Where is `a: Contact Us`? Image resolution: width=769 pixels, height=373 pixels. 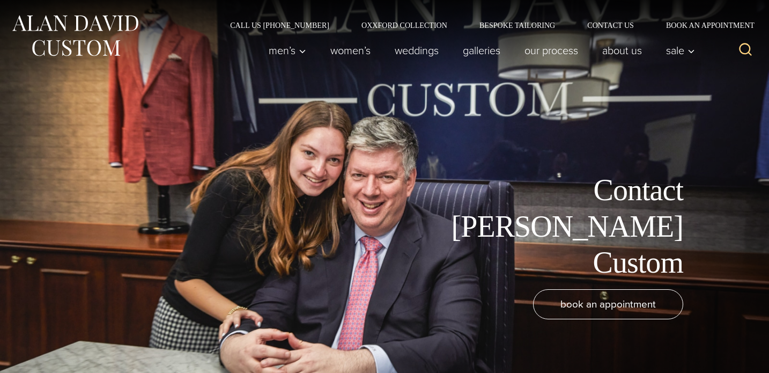 a: Contact Us is located at coordinates (610, 25).